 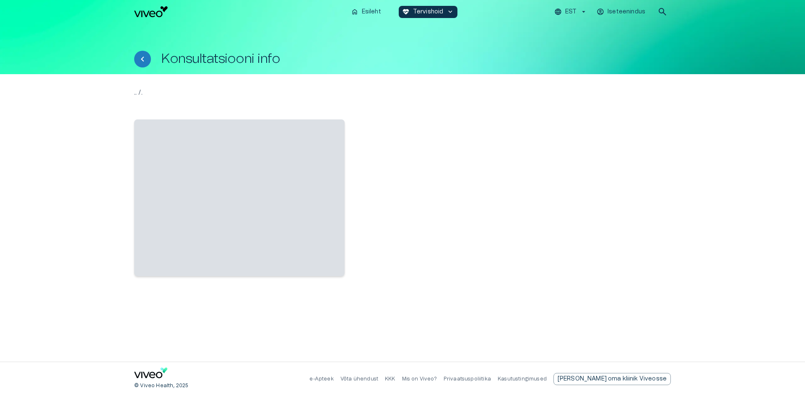 What do you see at coordinates (359, 379) in the screenshot?
I see `p: Võta ühendust` at bounding box center [359, 379].